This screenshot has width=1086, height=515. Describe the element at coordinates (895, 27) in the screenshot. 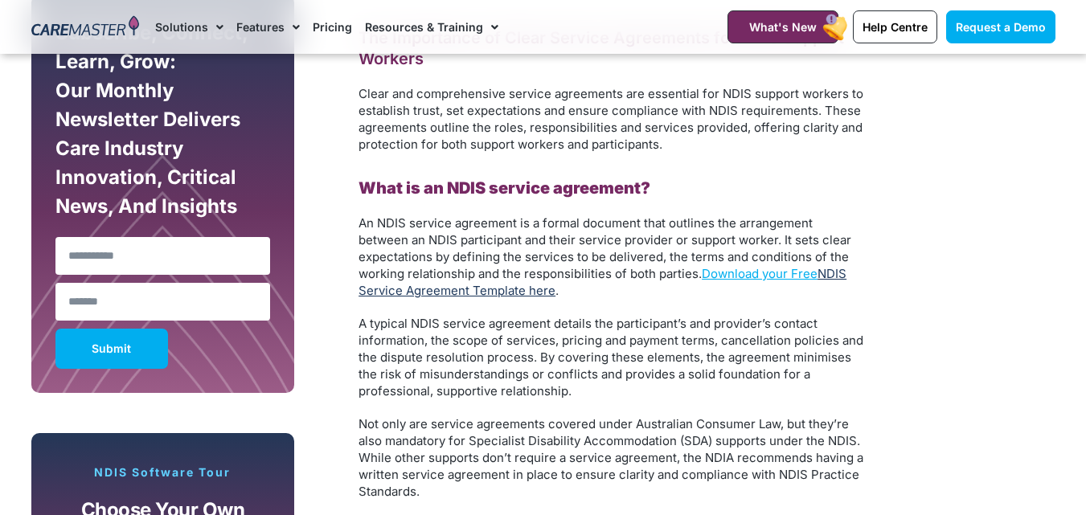

I see `span: Help Centre` at that location.